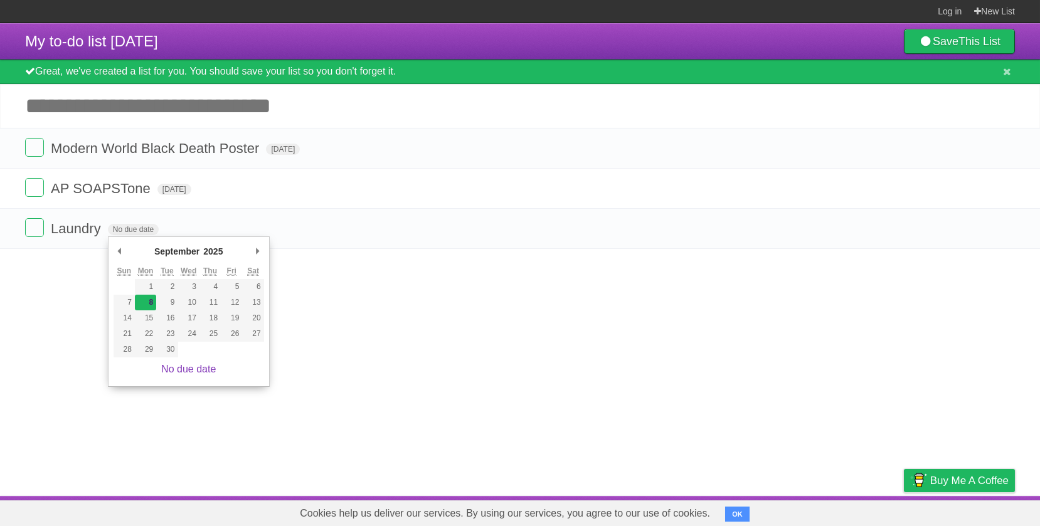 This screenshot has height=526, width=1040. What do you see at coordinates (919, 481) in the screenshot?
I see `img: Buy me a coffee` at bounding box center [919, 481].